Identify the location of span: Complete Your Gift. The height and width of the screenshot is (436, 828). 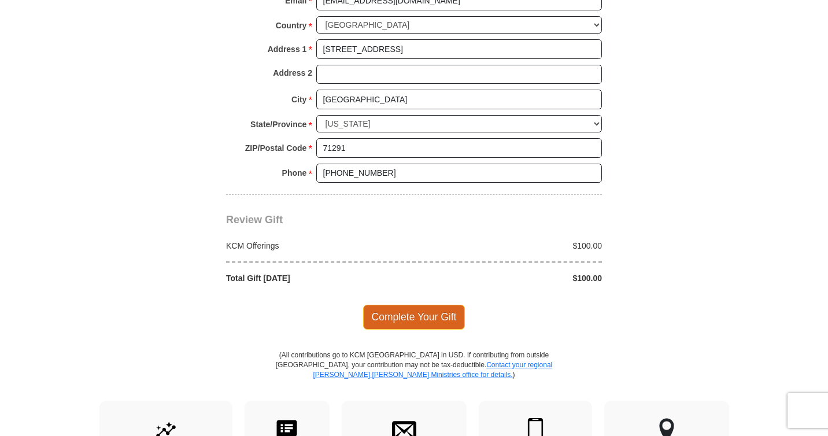
(414, 317).